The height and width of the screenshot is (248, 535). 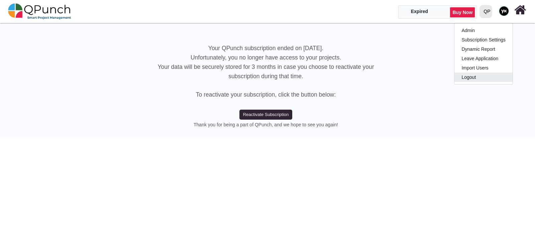 What do you see at coordinates (483, 54) in the screenshot?
I see `ul: avatar` at bounding box center [483, 54].